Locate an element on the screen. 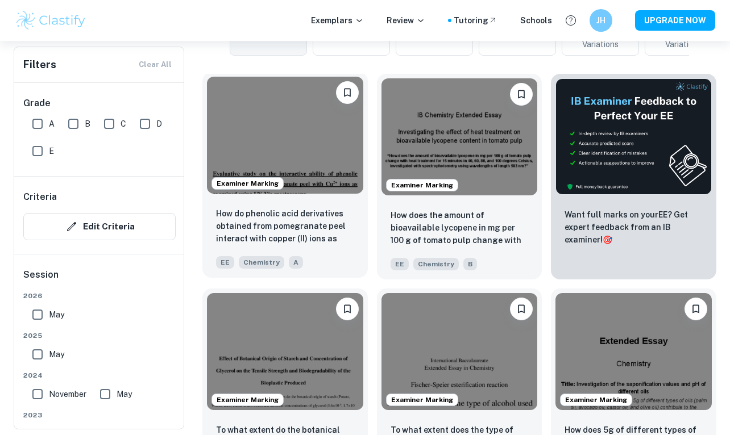 This screenshot has width=730, height=435. a: Examiner MarkingBookmarkHow do phenolic acid derivatives obtained from pomegranate peel interact ... is located at coordinates (285, 177).